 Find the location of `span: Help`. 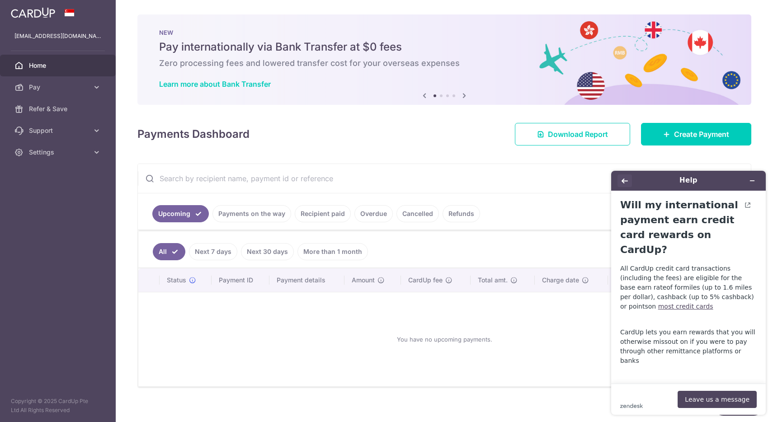

span: Help is located at coordinates (30, 10).